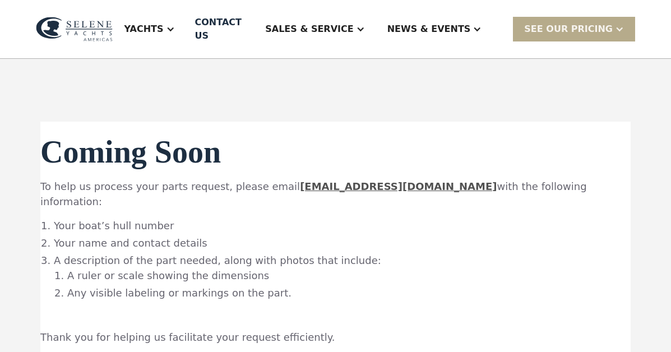  I want to click on img: logo, so click(74, 29).